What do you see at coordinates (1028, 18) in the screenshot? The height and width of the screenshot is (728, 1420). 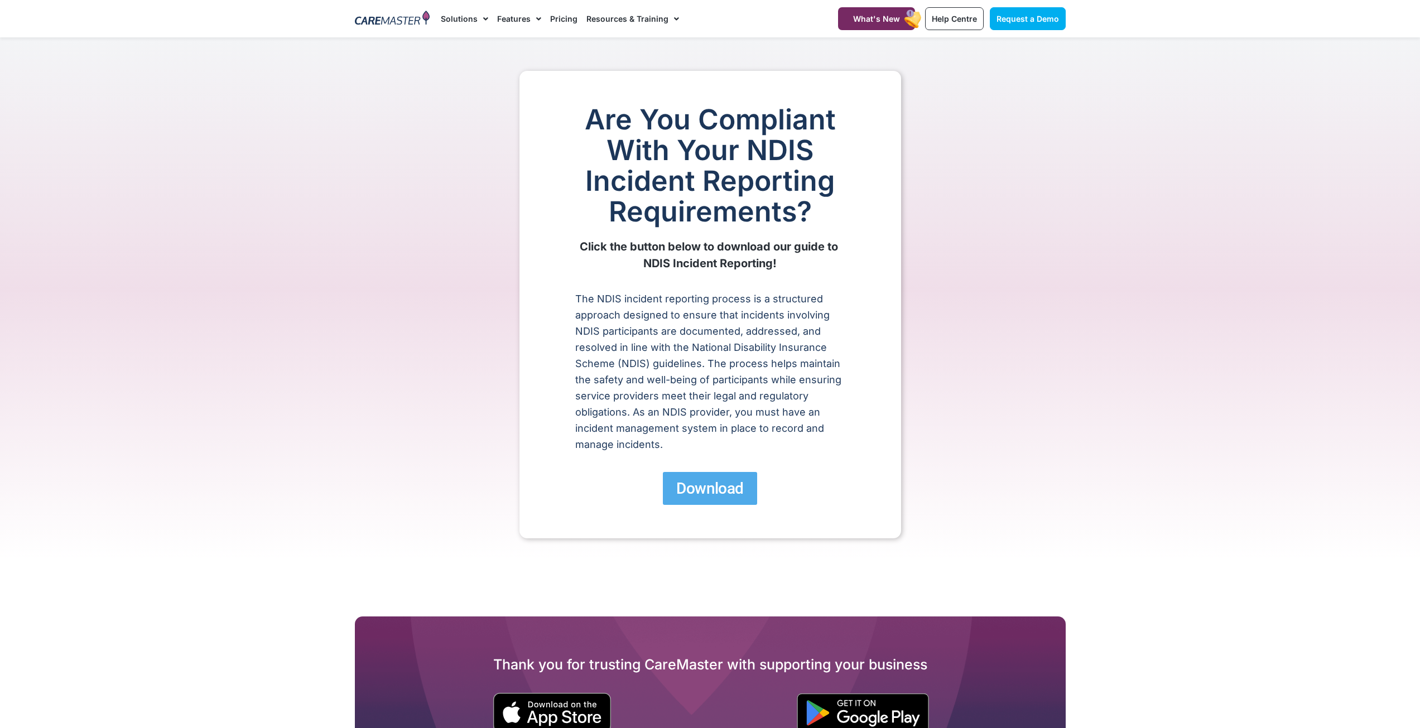 I see `a: Request a Demo` at bounding box center [1028, 18].